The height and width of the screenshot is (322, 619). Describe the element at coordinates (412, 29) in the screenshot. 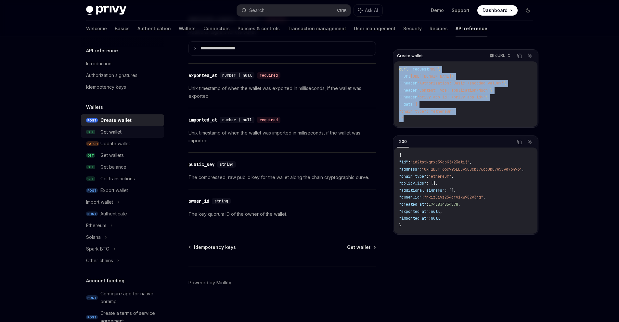

I see `a: Security` at that location.